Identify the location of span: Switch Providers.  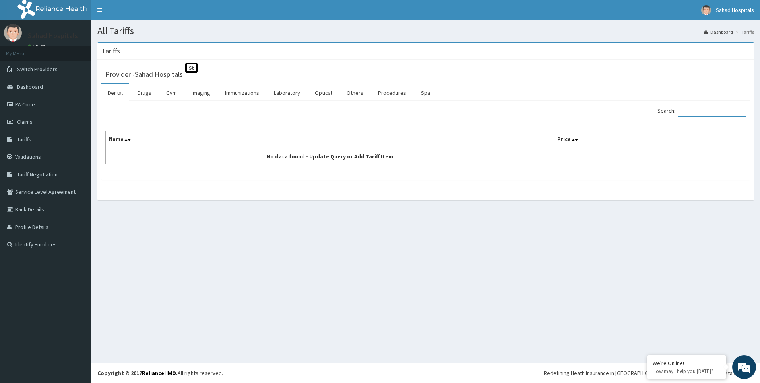
(37, 69).